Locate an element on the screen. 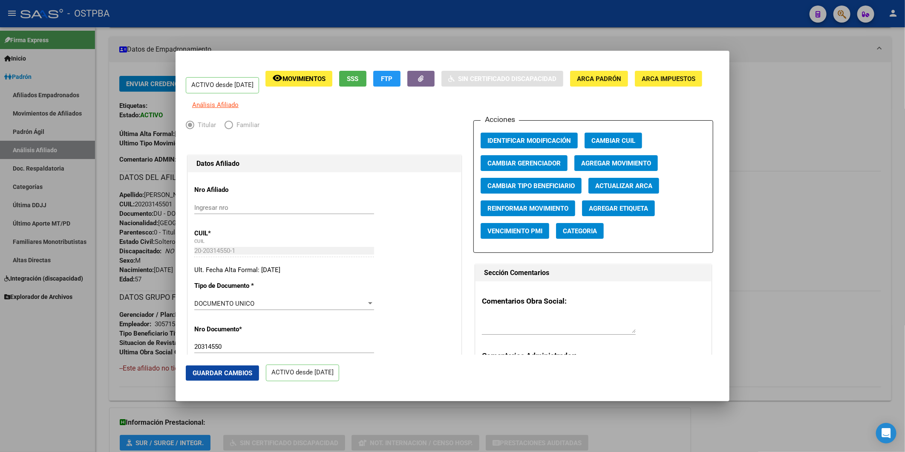 The width and height of the screenshot is (905, 452). h1: Datos Afiliado is located at coordinates (324, 164).